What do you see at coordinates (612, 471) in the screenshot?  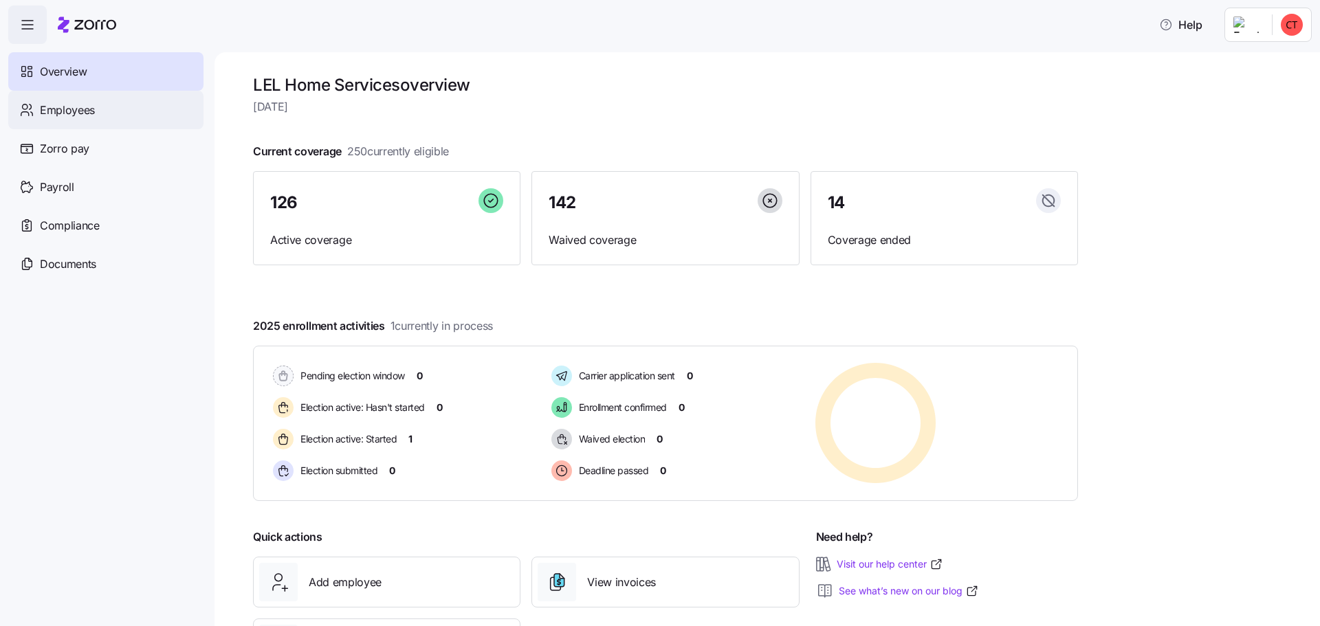 I see `span: Deadline passed` at bounding box center [612, 471].